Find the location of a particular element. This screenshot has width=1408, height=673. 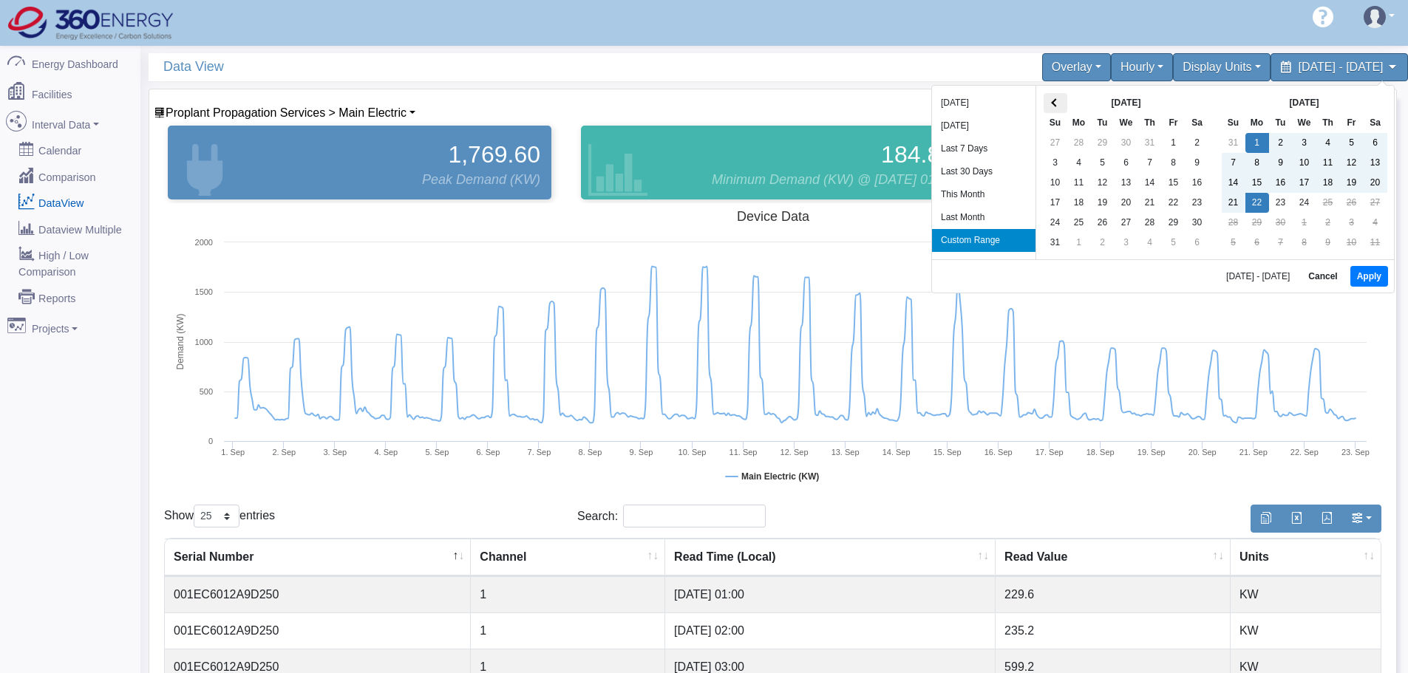

th: We is located at coordinates (1127, 123).